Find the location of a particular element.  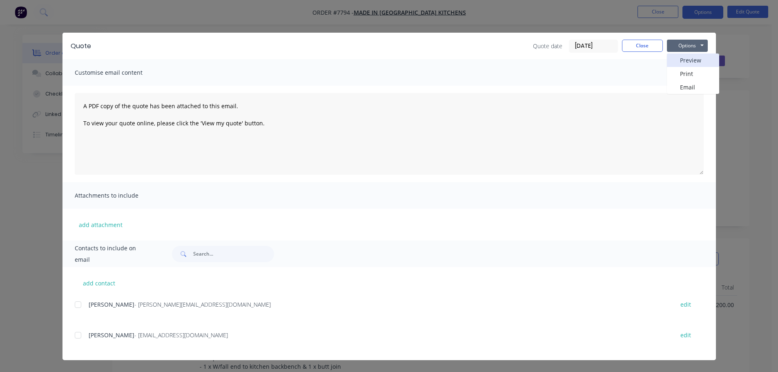

span: Customise email content is located at coordinates (120, 73).